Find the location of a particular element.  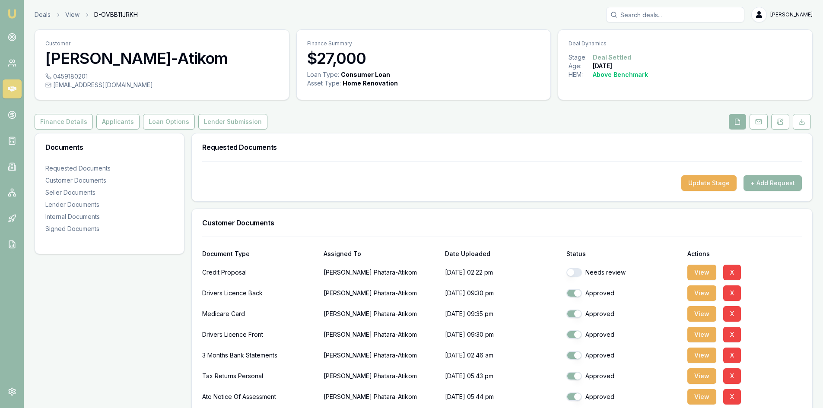

div: Drivers Licence Back is located at coordinates (259, 293).